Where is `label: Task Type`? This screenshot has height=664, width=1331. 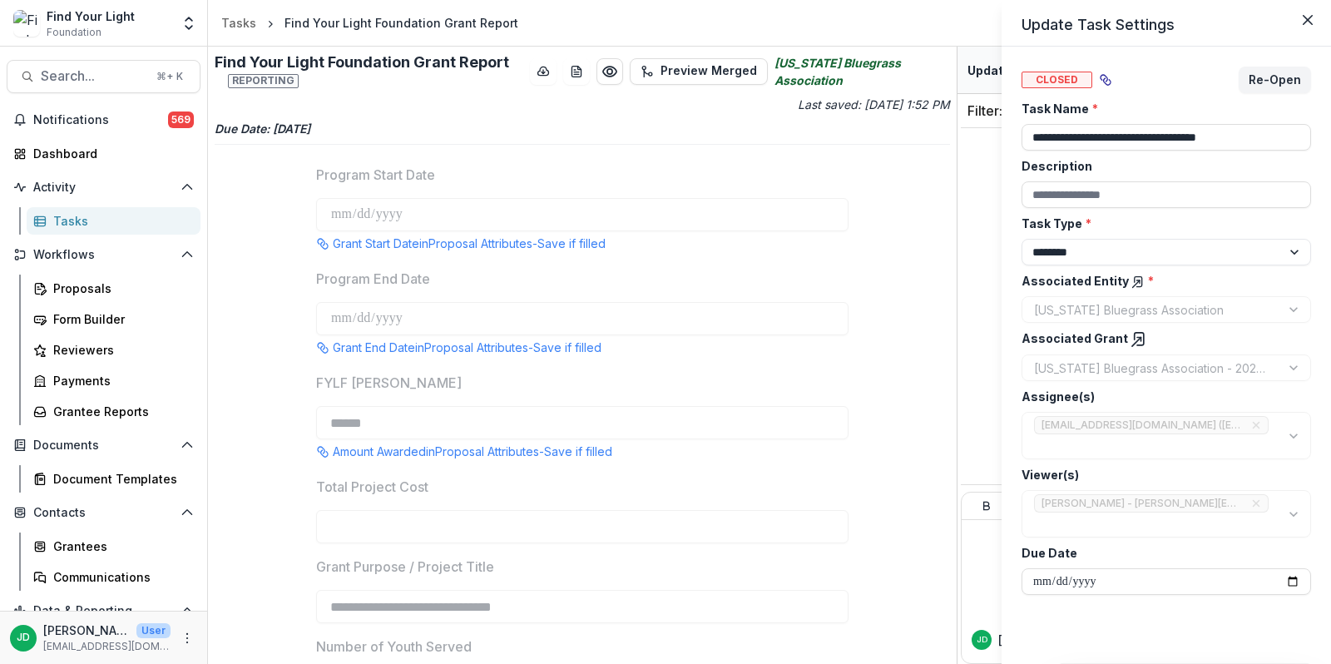 label: Task Type is located at coordinates (1162, 223).